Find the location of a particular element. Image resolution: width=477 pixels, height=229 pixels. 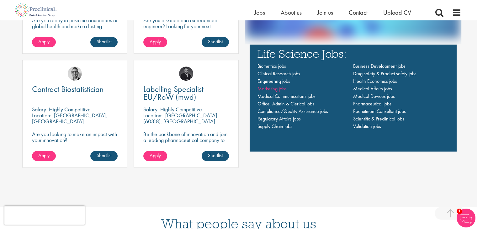

span: Supply Chain jobs is located at coordinates (275, 126).